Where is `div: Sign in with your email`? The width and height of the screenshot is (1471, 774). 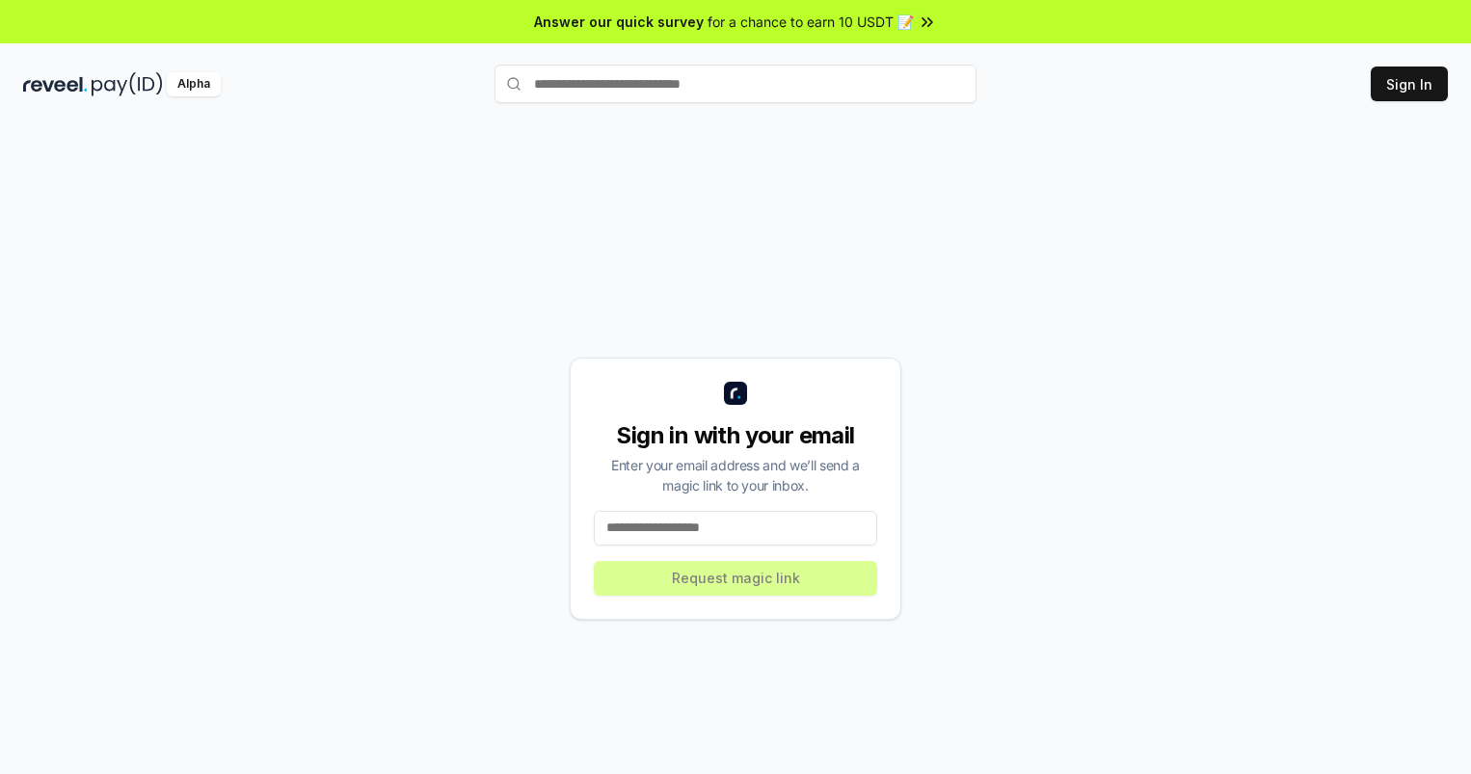
div: Sign in with your email is located at coordinates (736, 436).